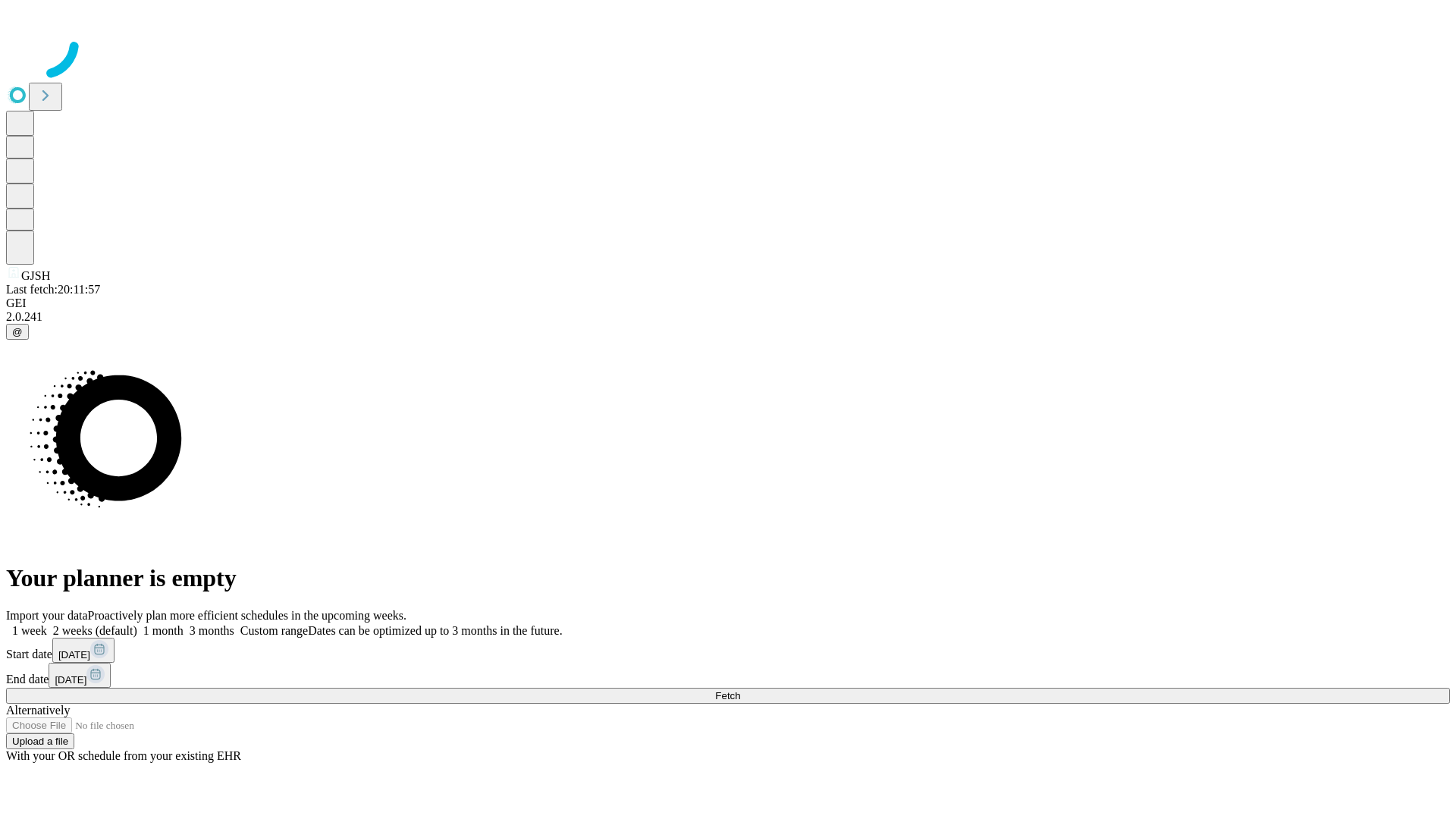 Image resolution: width=1456 pixels, height=819 pixels. What do you see at coordinates (728, 649) in the screenshot?
I see `div: Start date` at bounding box center [728, 649].